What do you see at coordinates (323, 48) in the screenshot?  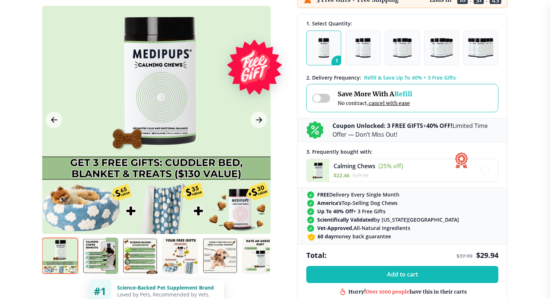 I see `button: 1` at bounding box center [323, 48].